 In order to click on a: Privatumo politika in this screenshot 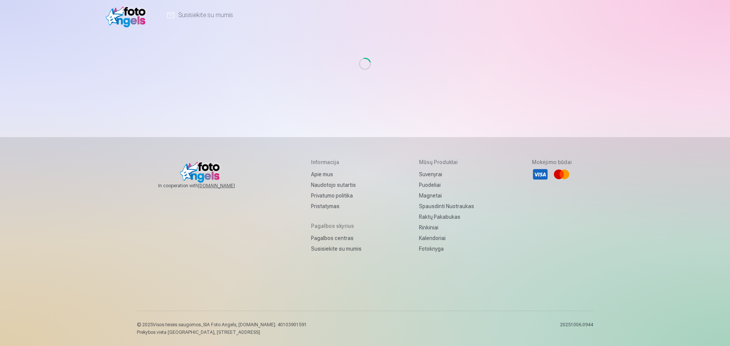, I will do `click(336, 196)`.